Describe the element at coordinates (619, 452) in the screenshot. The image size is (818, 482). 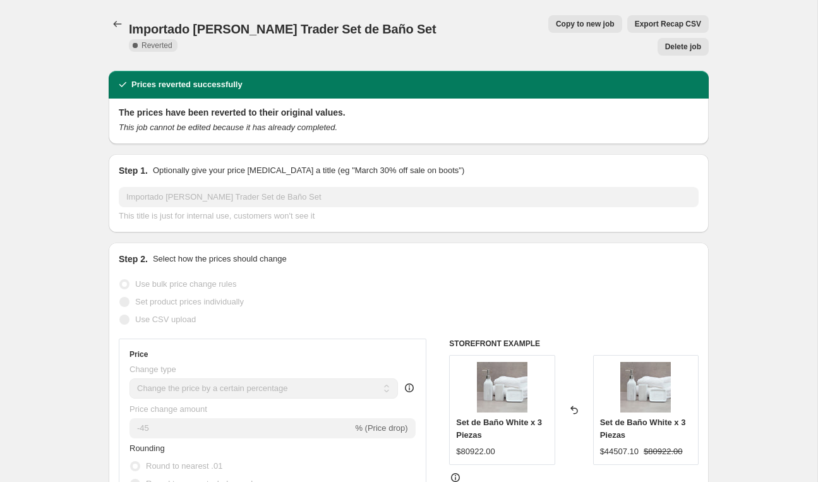
I see `div: $44507.10` at that location.